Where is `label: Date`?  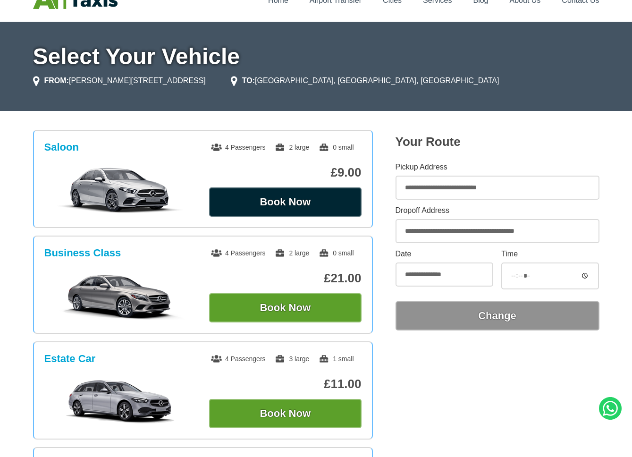 label: Date is located at coordinates (444, 254).